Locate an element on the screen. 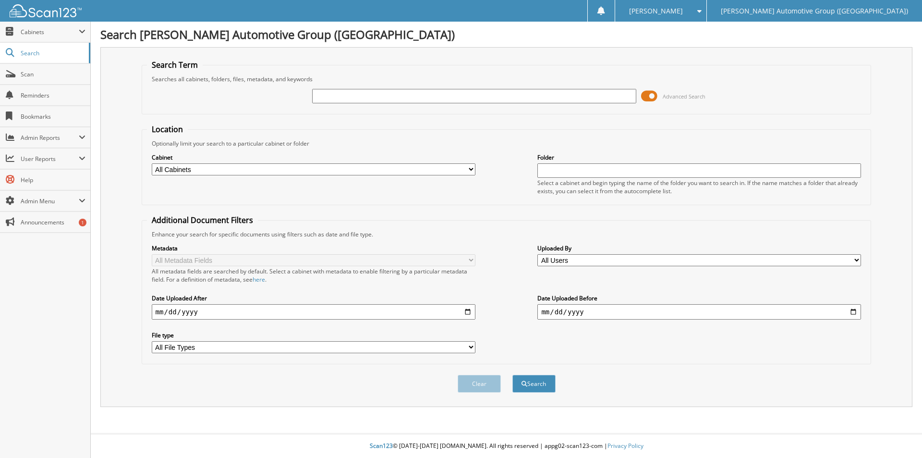  a: Privacy Policy is located at coordinates (625, 445).